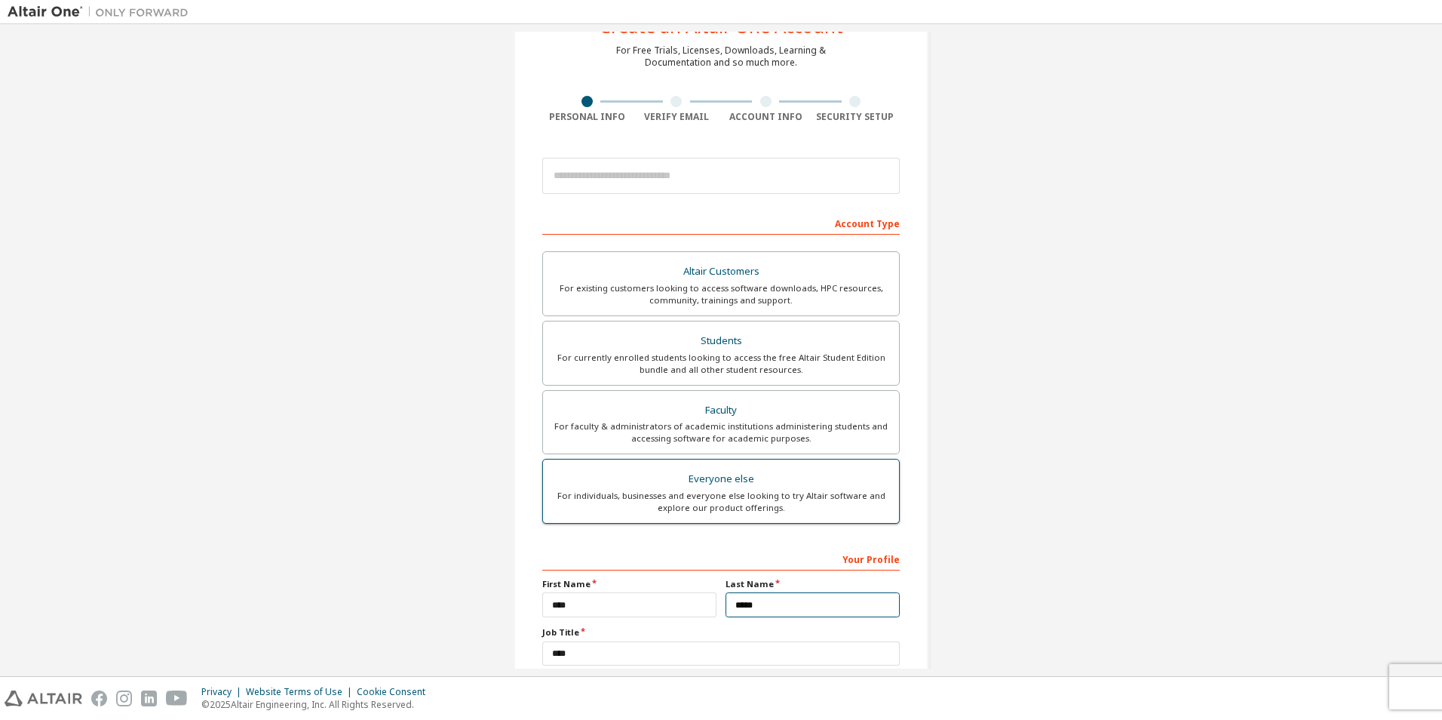  Describe the element at coordinates (721, 432) in the screenshot. I see `div: For faculty & administrators of academic institutions administering students and accessing softwa...` at that location.